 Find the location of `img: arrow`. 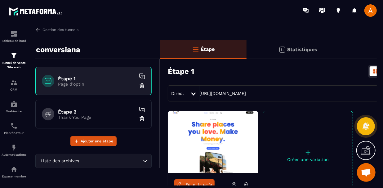

img: arrow is located at coordinates (38, 30).